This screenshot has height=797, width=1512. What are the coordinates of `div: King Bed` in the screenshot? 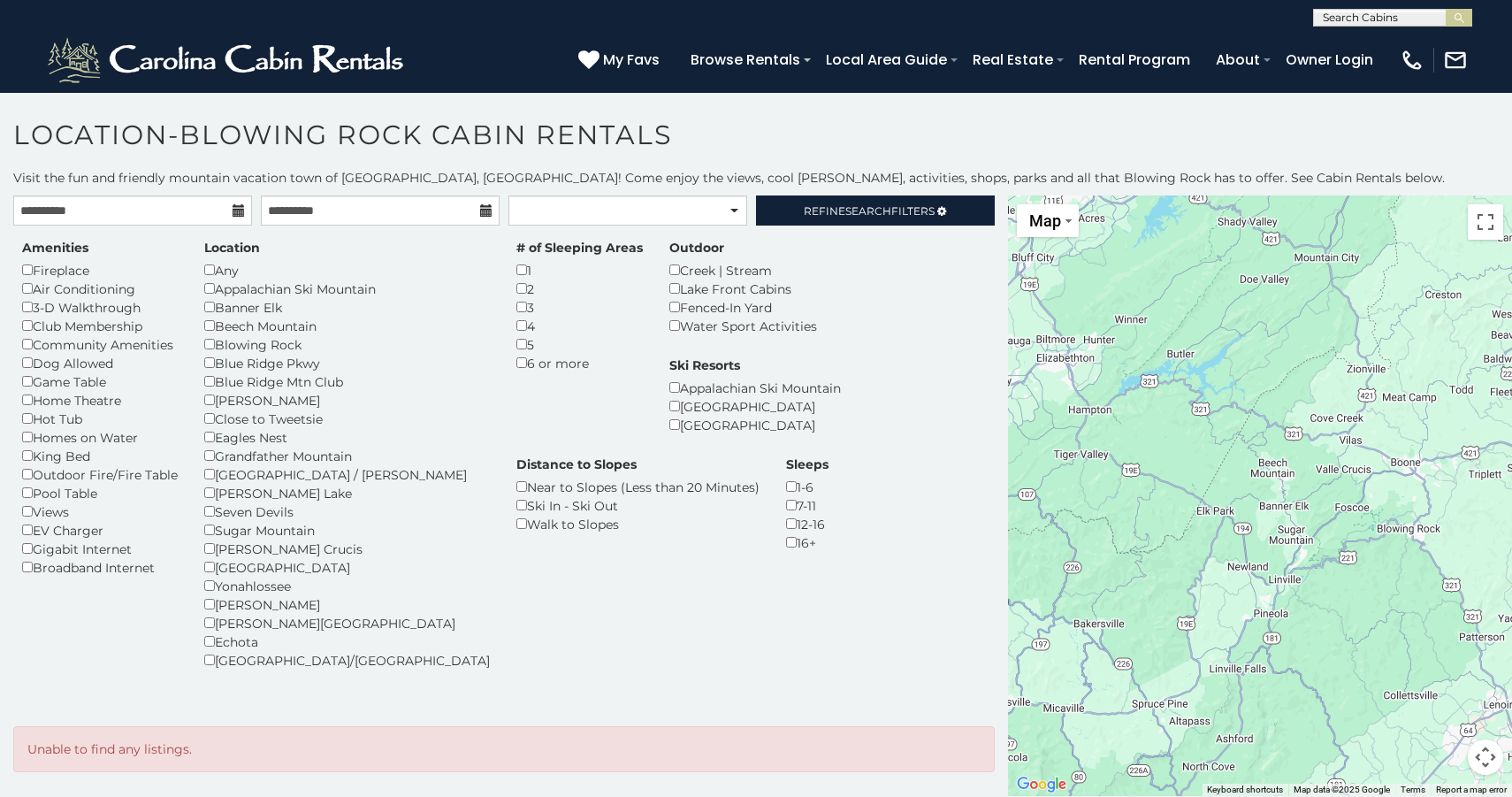 It's located at (100, 455).